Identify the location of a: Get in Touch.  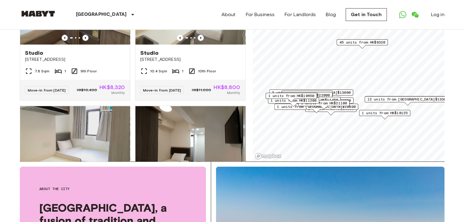
(366, 15).